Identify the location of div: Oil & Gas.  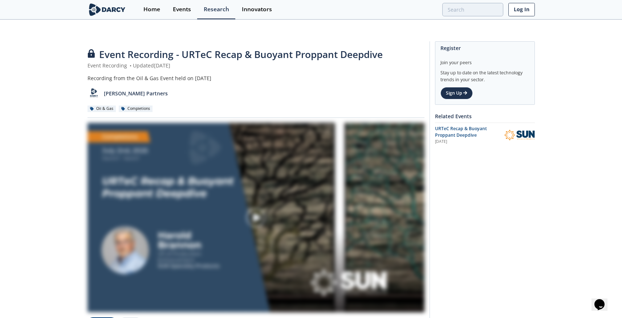
(102, 109).